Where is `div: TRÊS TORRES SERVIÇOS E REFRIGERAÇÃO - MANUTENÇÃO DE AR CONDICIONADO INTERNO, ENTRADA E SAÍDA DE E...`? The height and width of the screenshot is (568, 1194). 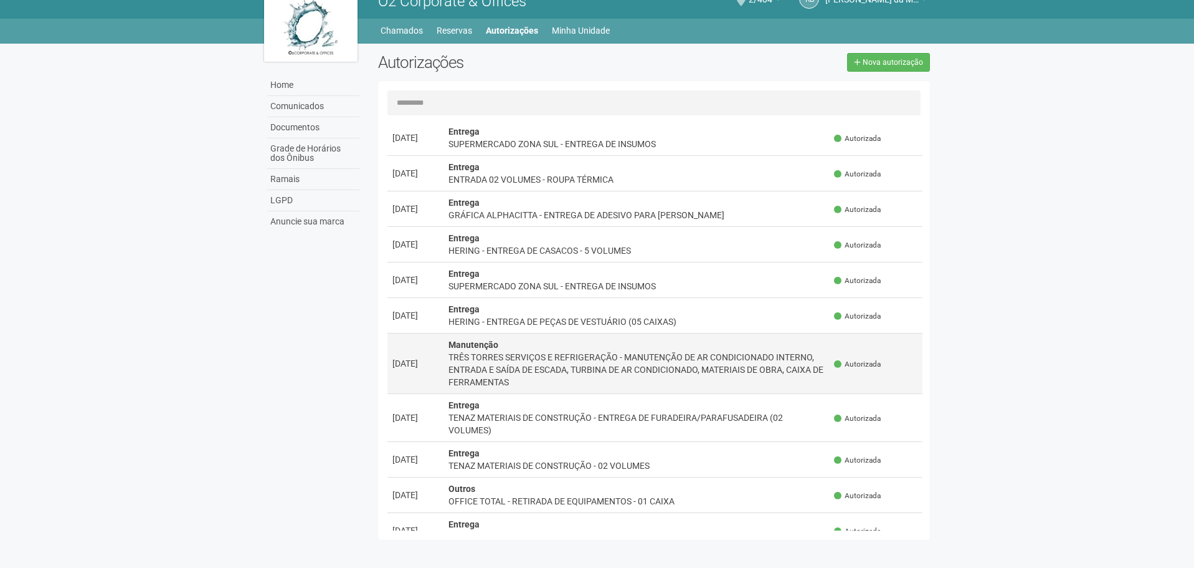 div: TRÊS TORRES SERVIÇOS E REFRIGERAÇÃO - MANUTENÇÃO DE AR CONDICIONADO INTERNO, ENTRADA E SAÍDA DE E... is located at coordinates (637, 369).